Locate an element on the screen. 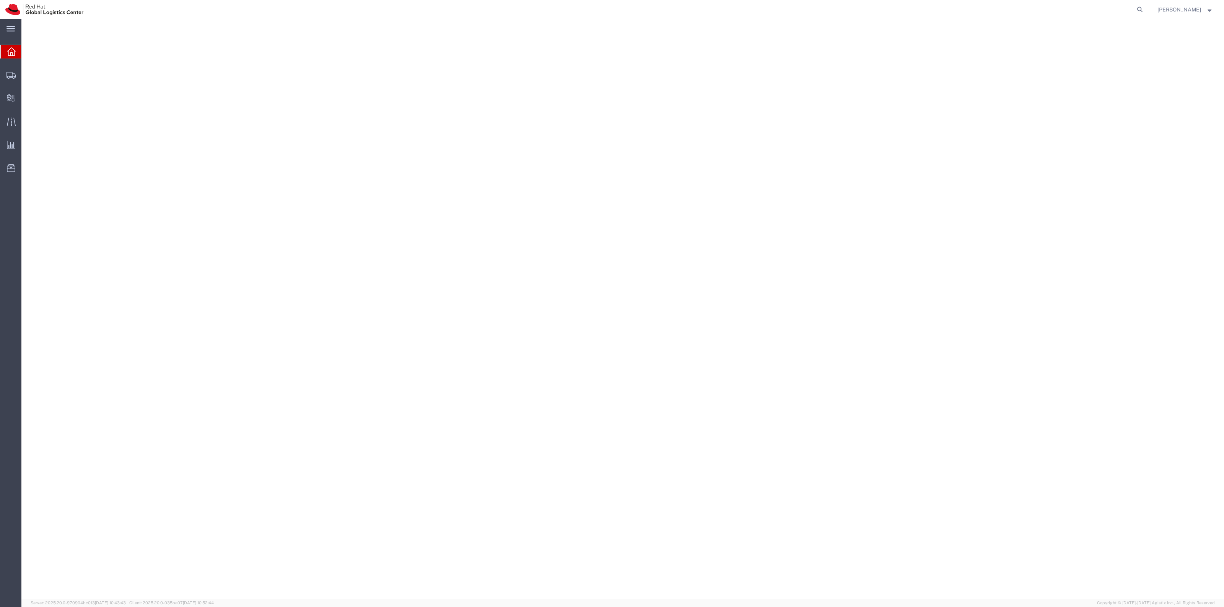 Image resolution: width=1224 pixels, height=607 pixels. span: Robert Lomax is located at coordinates (1179, 10).